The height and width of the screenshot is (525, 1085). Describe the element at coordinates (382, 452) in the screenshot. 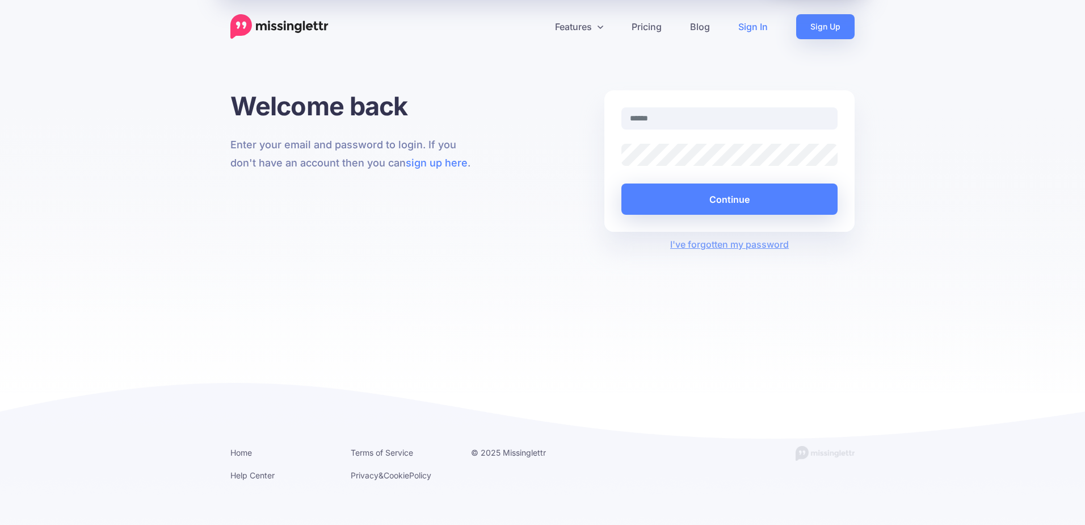

I see `a: Terms of Service` at that location.